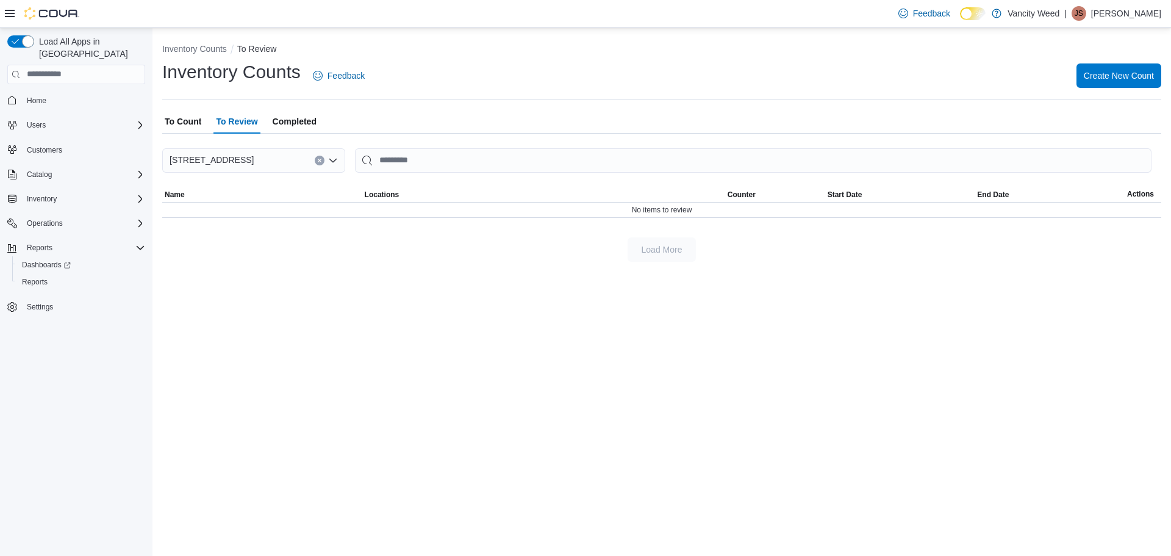 Image resolution: width=1171 pixels, height=556 pixels. I want to click on button: Start Date, so click(901, 195).